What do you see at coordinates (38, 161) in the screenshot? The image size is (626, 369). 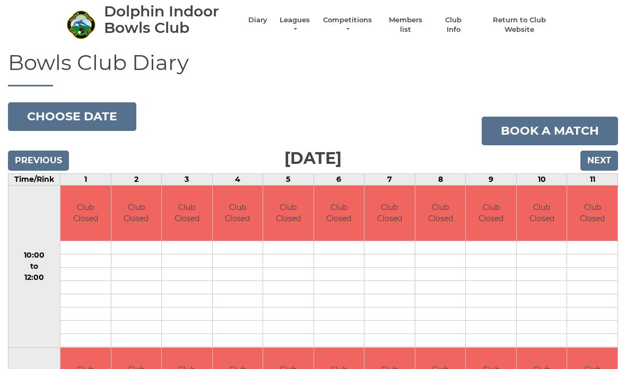 I see `input: Previous` at bounding box center [38, 161].